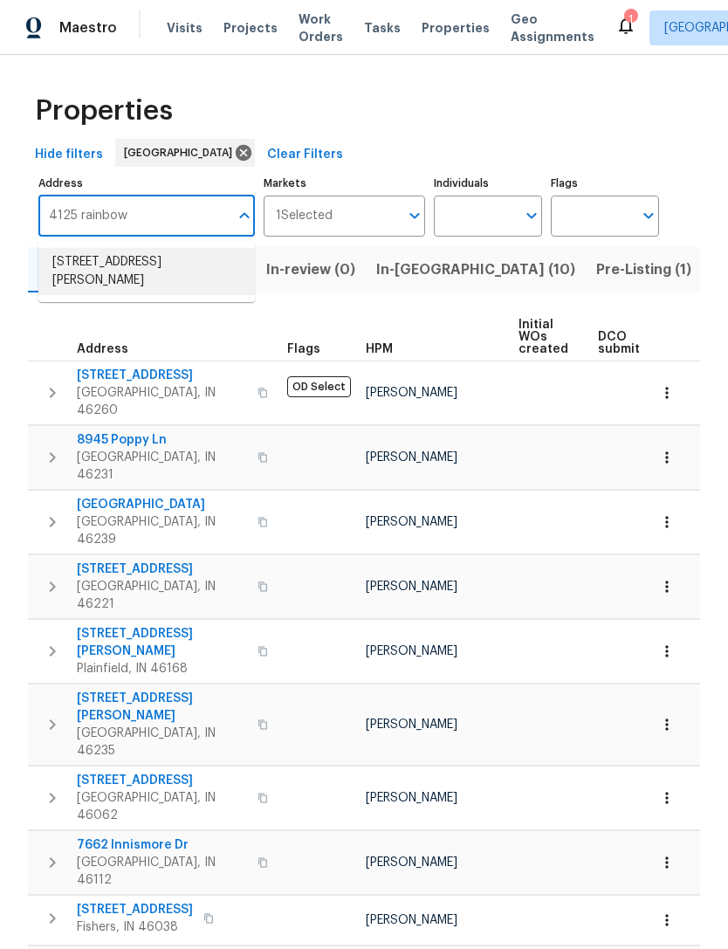  I want to click on label: Markets, so click(345, 183).